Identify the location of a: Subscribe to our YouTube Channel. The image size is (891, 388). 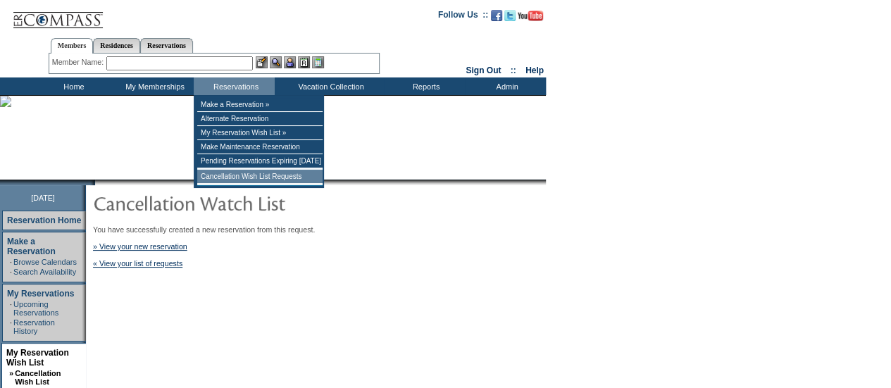
(531, 18).